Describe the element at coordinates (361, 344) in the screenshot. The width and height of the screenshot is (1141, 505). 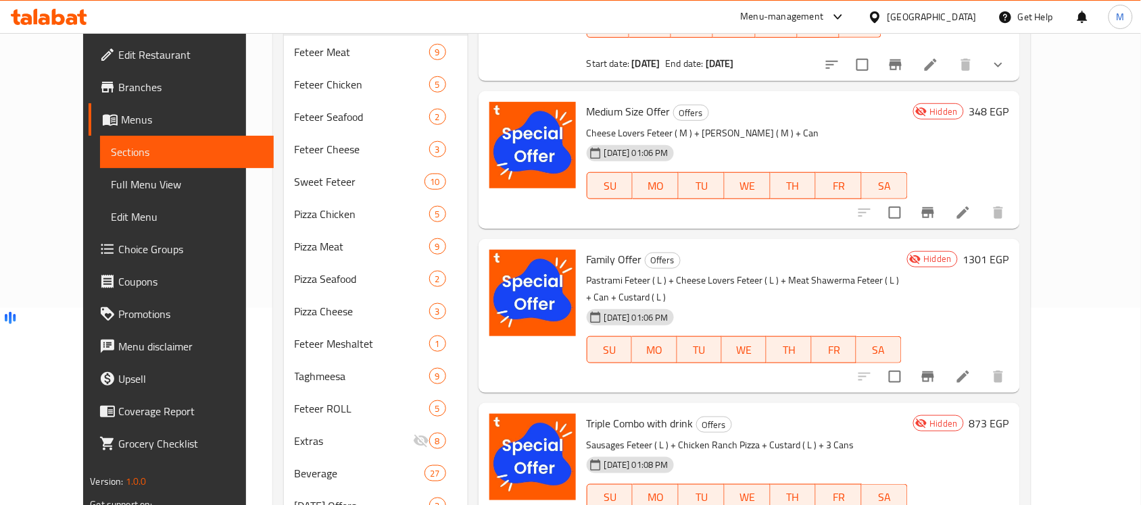
I see `div: Feteer Meshaltet` at that location.